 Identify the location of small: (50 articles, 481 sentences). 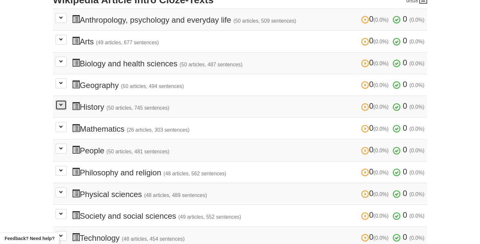
(138, 151).